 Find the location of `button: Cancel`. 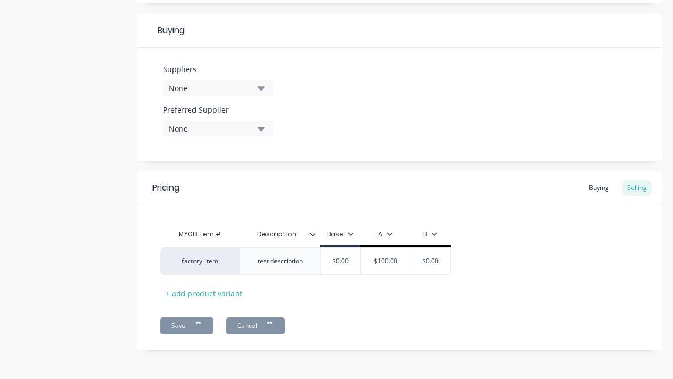

button: Cancel is located at coordinates (255, 325).